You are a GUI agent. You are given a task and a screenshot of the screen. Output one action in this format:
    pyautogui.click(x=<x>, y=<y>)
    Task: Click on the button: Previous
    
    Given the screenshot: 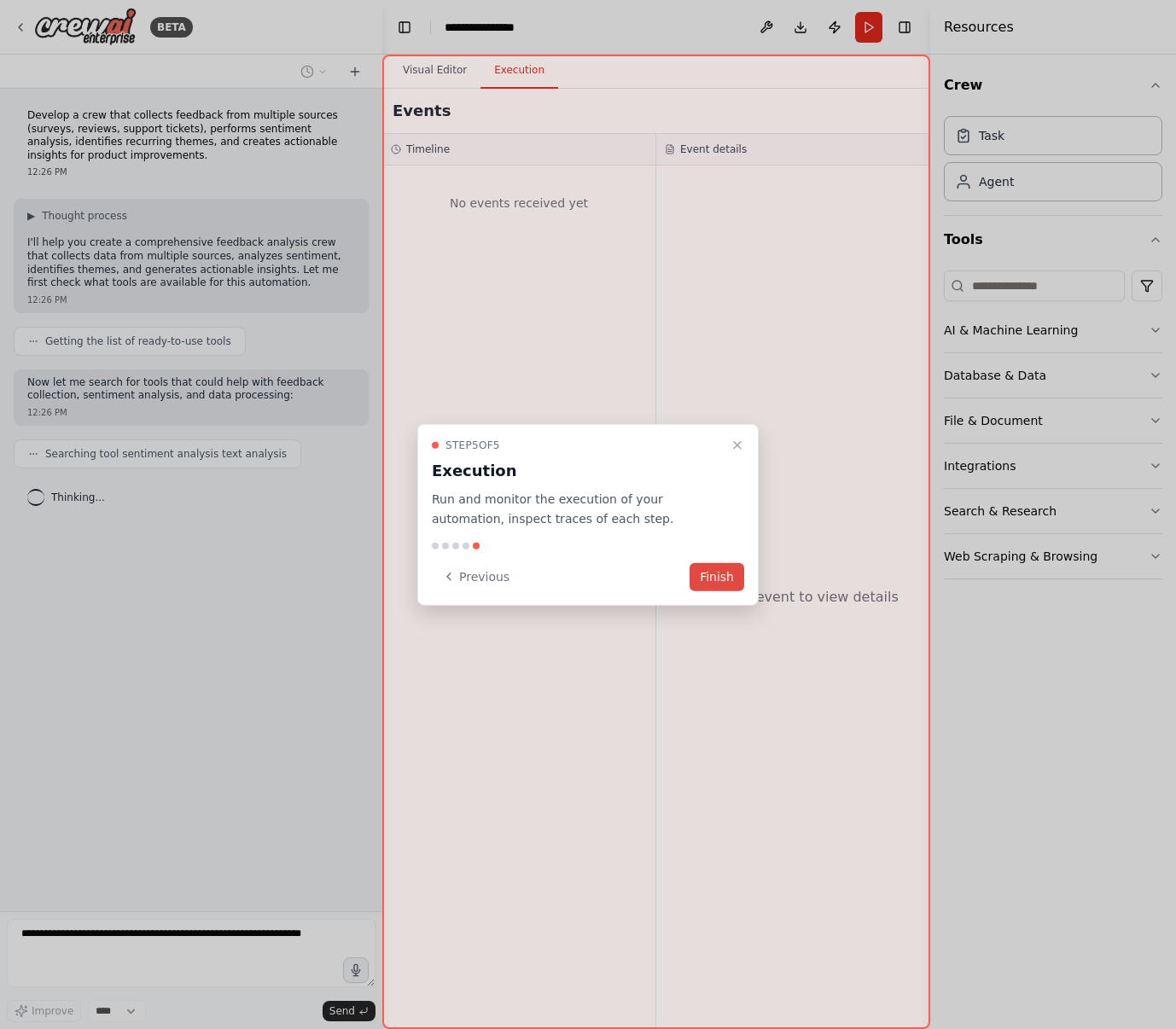 What is the action you would take?
    pyautogui.click(x=475, y=576)
    